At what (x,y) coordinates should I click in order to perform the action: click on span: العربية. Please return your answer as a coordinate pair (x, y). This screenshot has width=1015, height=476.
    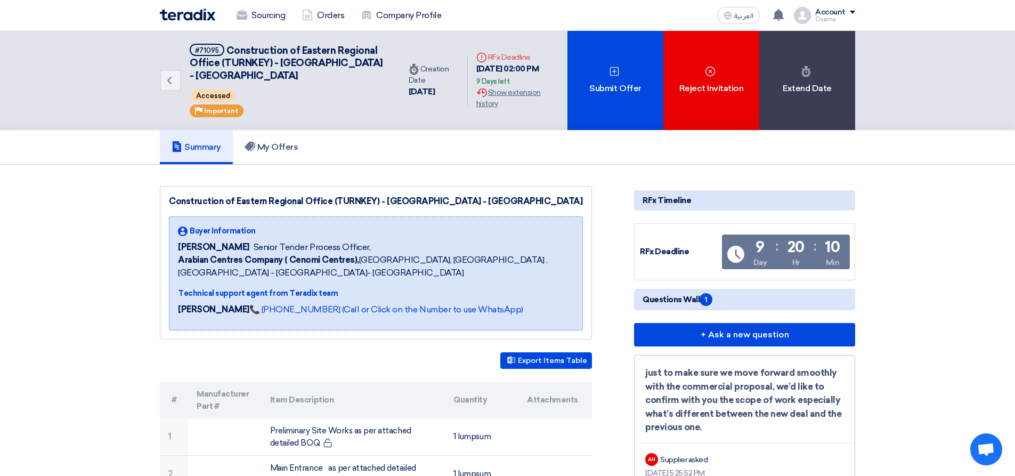
    Looking at the image, I should click on (744, 16).